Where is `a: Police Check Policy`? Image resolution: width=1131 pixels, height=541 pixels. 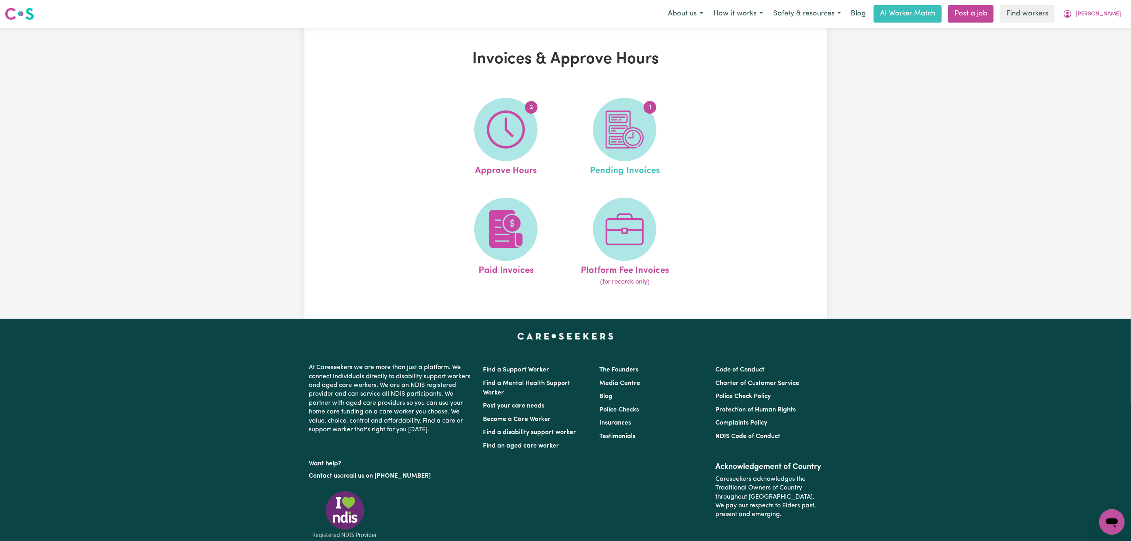
a: Police Check Policy is located at coordinates (743, 396).